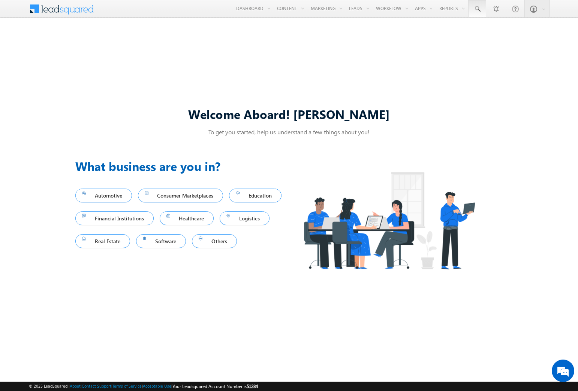 The image size is (578, 391). I want to click on span: Healthcare, so click(187, 218).